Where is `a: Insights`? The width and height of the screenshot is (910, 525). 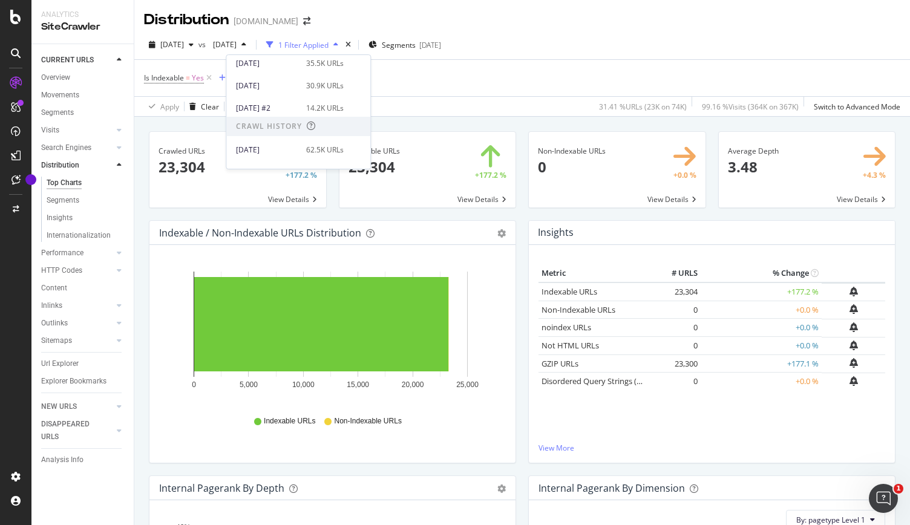 a: Insights is located at coordinates (86, 218).